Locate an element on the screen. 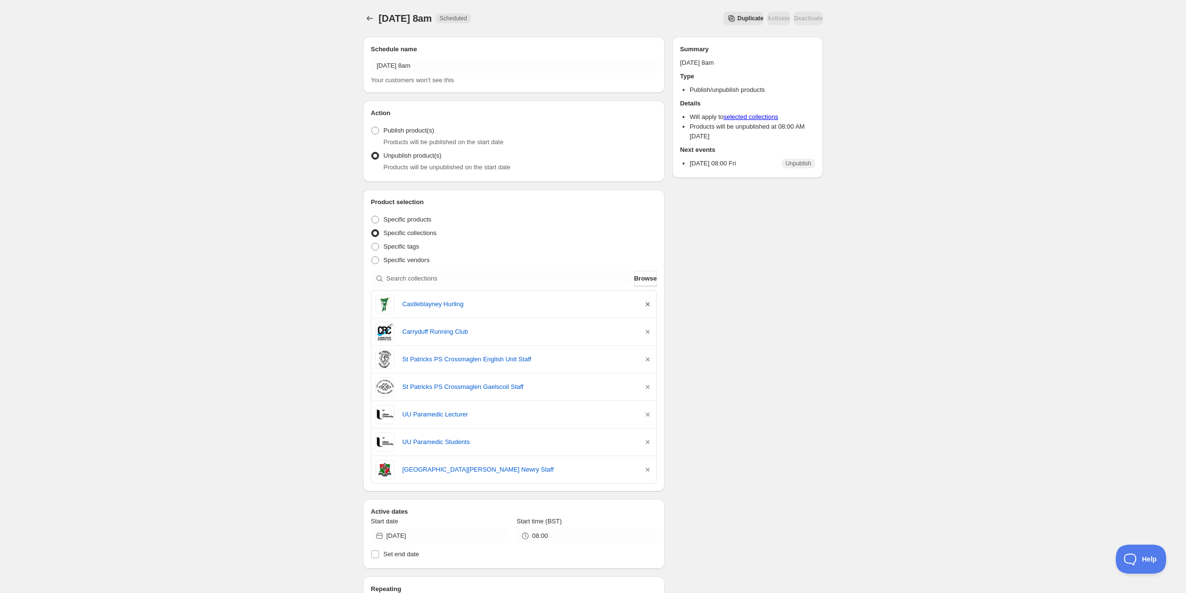 The image size is (1186, 593). h2: Active dates is located at coordinates (514, 512).